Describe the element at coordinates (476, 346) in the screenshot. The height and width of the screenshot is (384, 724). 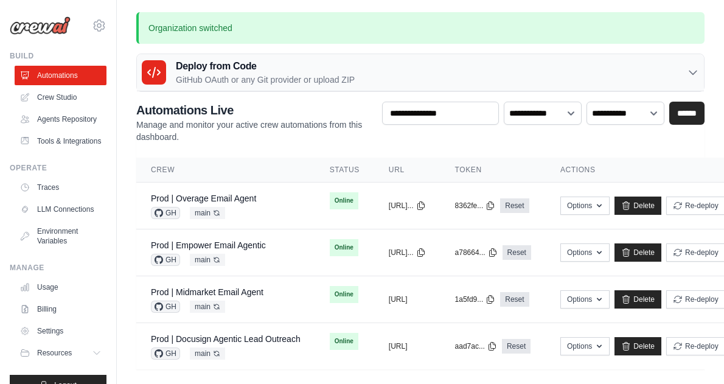
I see `button: aad7ac...` at that location.